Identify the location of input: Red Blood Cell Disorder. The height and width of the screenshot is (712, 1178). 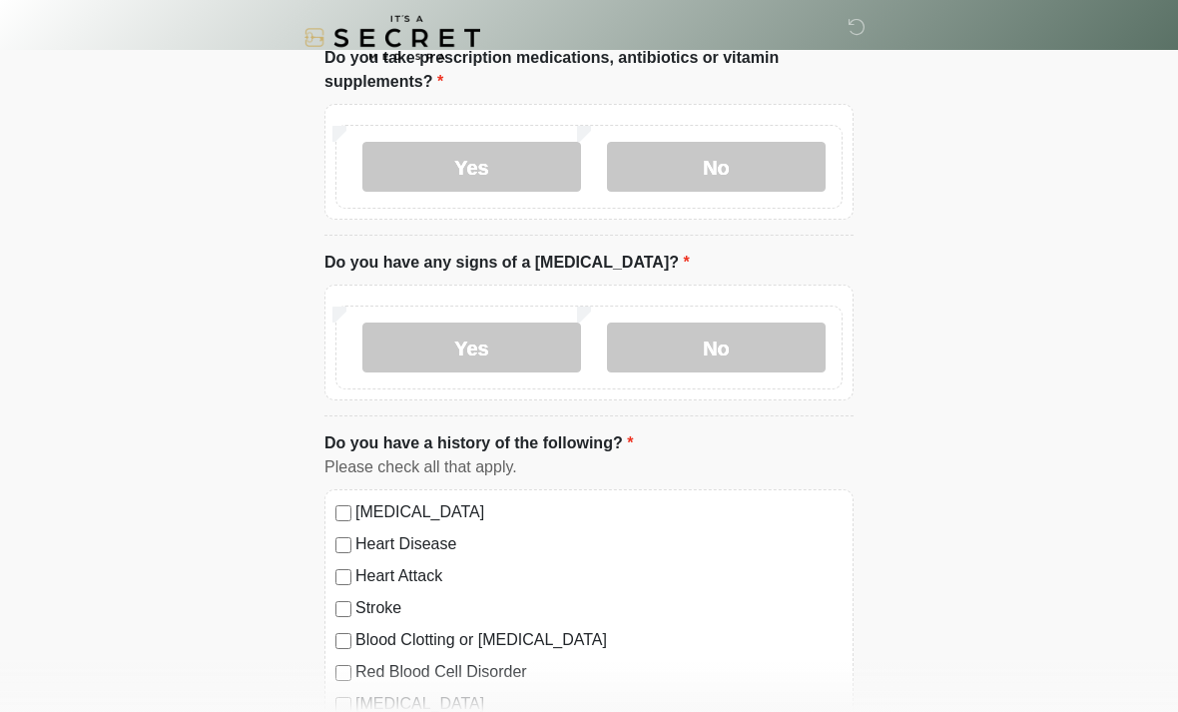
(343, 673).